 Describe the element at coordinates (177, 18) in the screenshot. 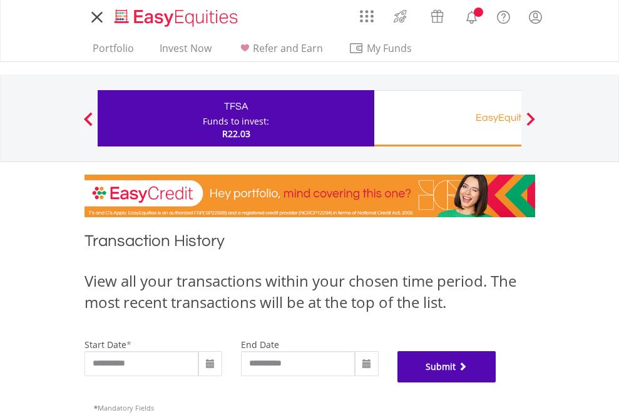

I see `img: EasyEquities_Logo.png` at that location.